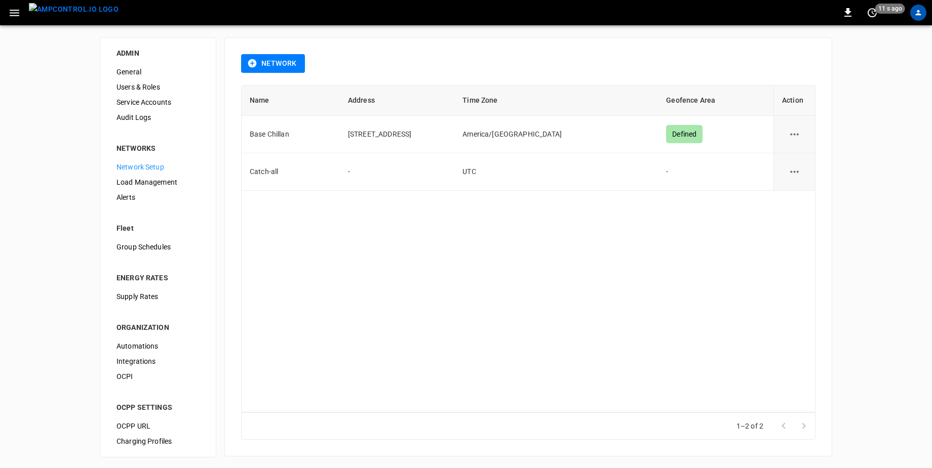 This screenshot has height=468, width=932. What do you see at coordinates (158, 441) in the screenshot?
I see `span: Charging Profiles` at bounding box center [158, 441].